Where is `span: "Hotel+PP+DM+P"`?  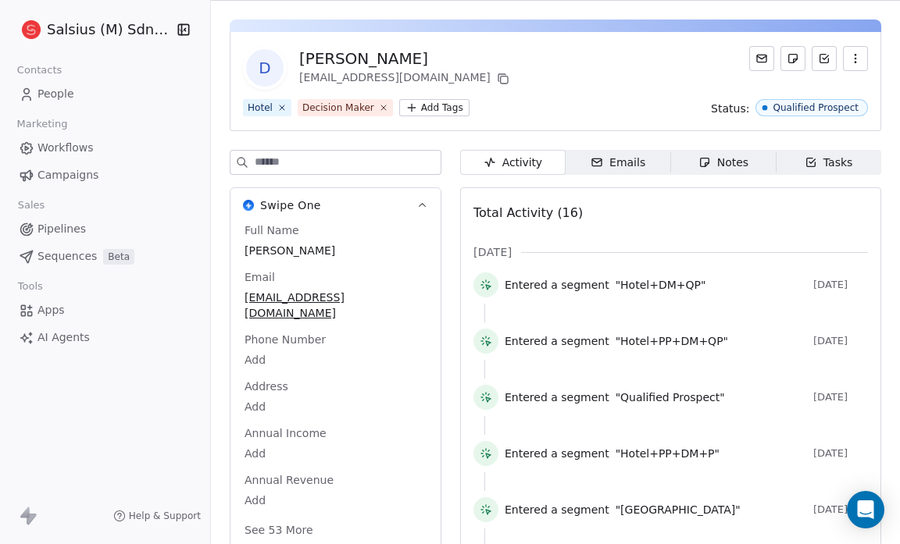 span: "Hotel+PP+DM+P" is located at coordinates (667, 454).